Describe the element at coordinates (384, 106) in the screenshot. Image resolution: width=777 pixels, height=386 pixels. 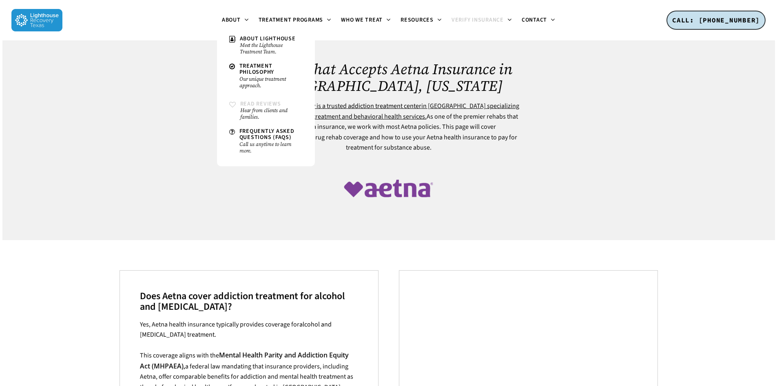
I see `a: addiction treatment center` at that location.